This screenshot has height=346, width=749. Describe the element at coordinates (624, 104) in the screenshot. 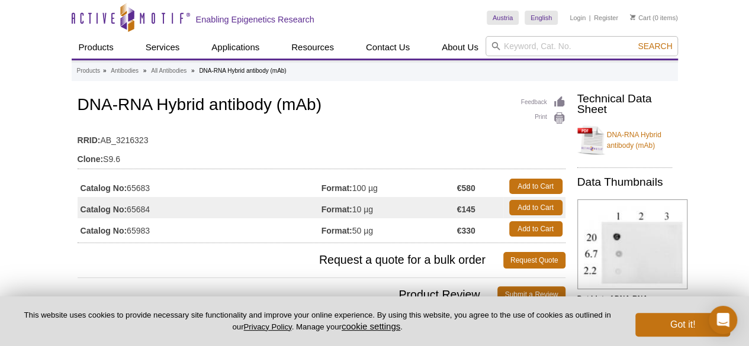

I see `h2: Technical Data Sheet` at that location.